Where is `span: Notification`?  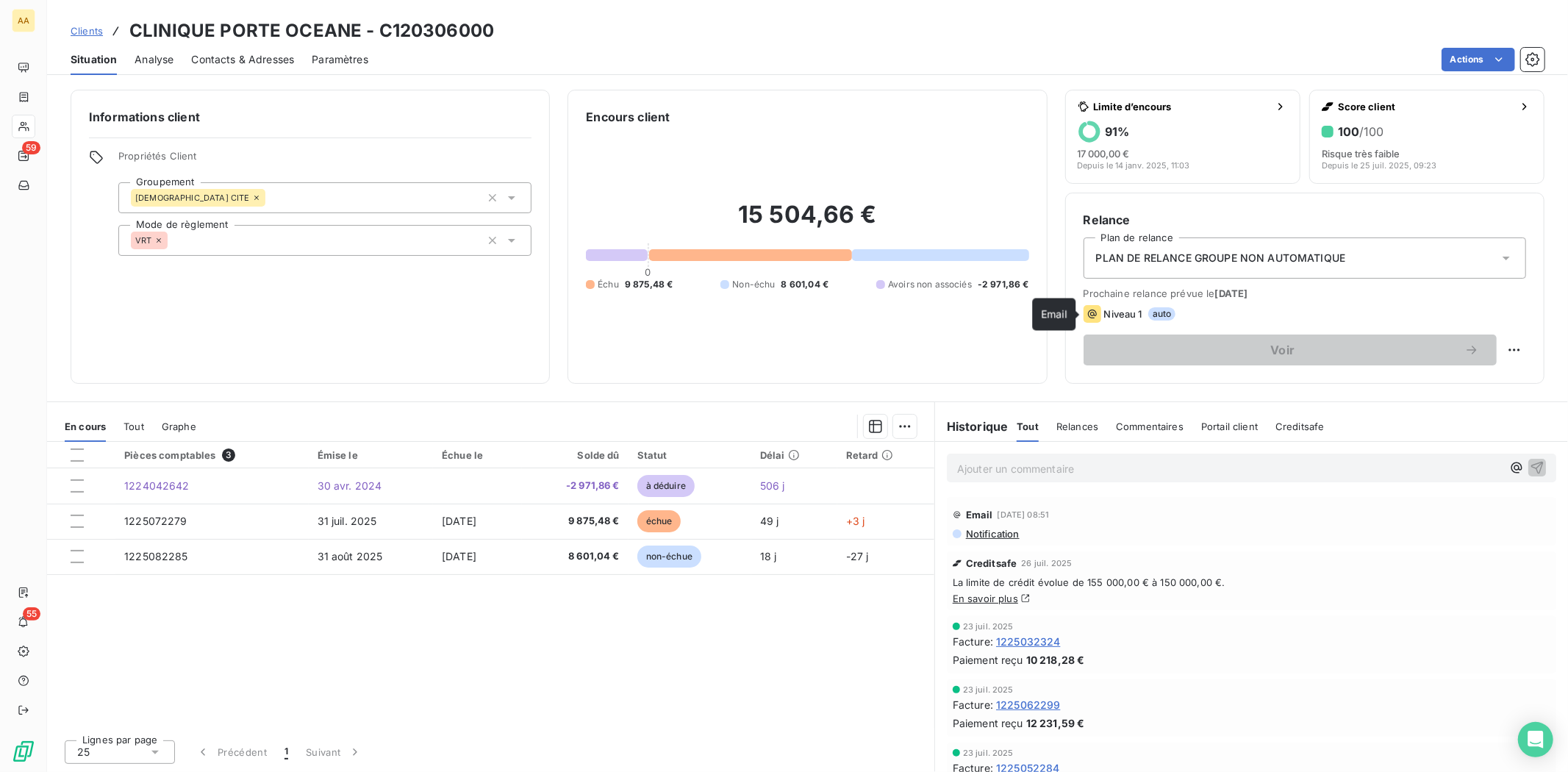 span: Notification is located at coordinates (991, 534).